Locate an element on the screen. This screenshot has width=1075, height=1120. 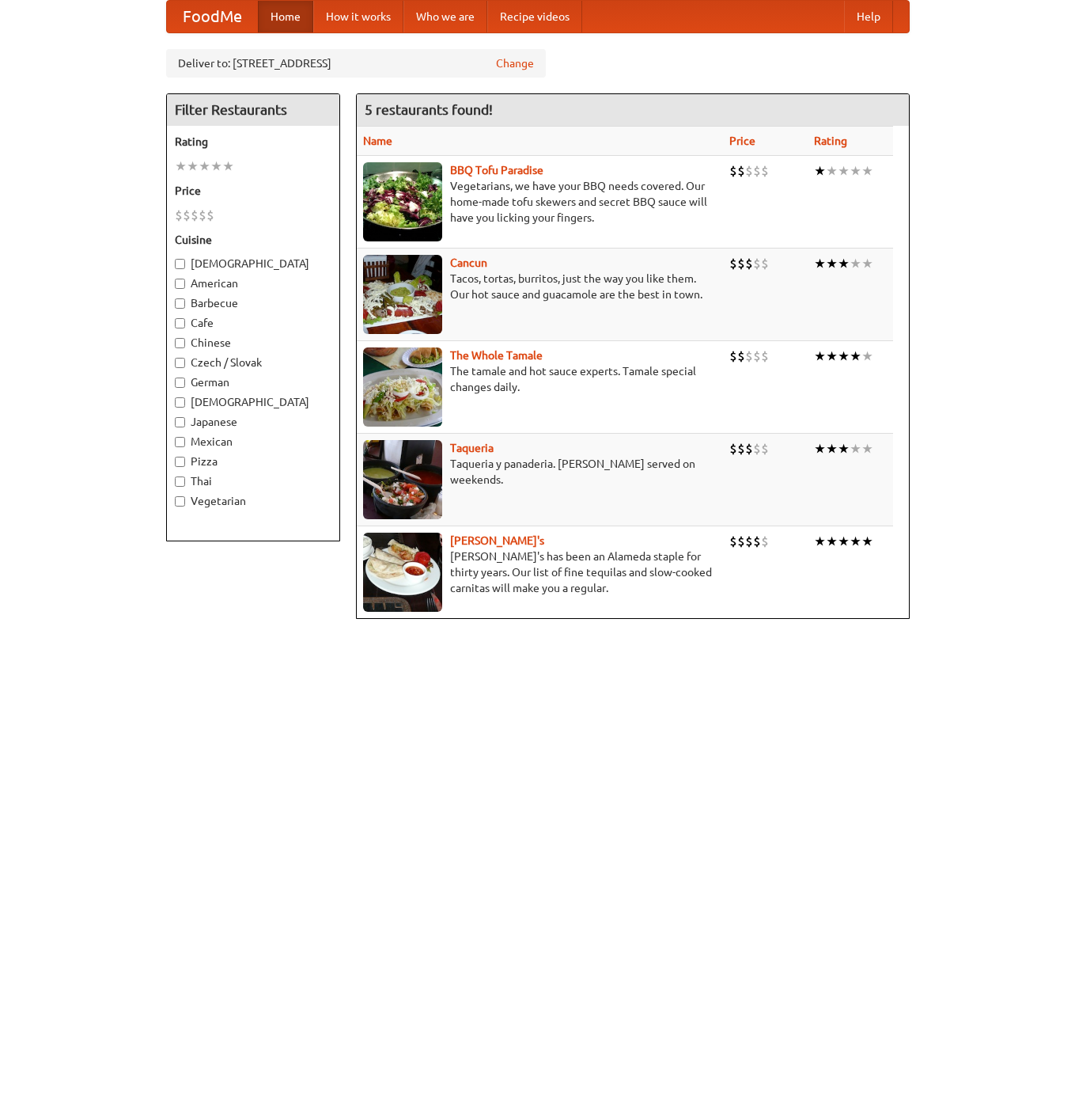
a: Taqueria is located at coordinates (472, 448).